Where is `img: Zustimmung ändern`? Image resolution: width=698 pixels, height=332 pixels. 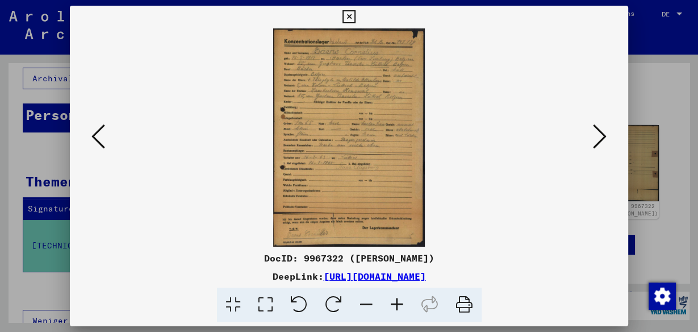
img: Zustimmung ändern is located at coordinates (662, 296).